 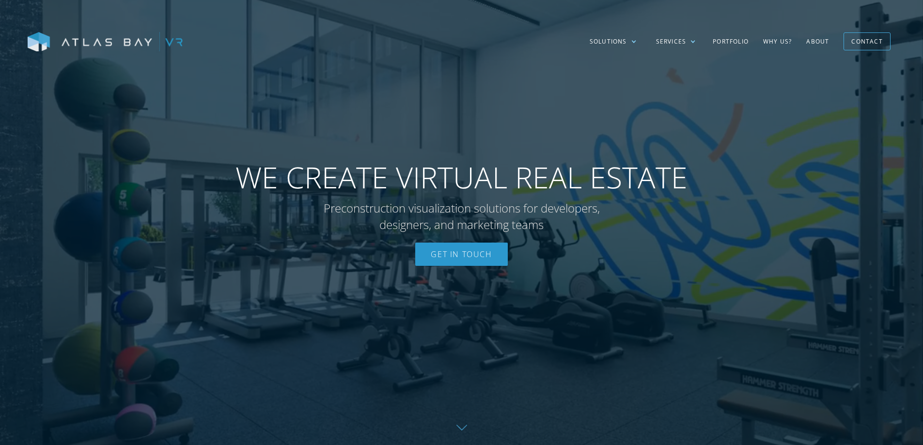 I want to click on a: Why US?, so click(x=778, y=42).